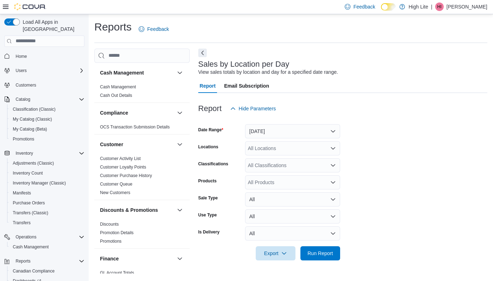 The height and width of the screenshot is (281, 493). I want to click on h3: Discounts & Promotions, so click(129, 210).